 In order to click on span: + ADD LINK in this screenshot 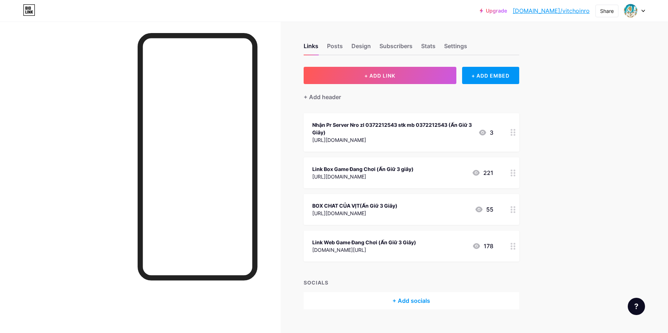, I will do `click(380, 75)`.